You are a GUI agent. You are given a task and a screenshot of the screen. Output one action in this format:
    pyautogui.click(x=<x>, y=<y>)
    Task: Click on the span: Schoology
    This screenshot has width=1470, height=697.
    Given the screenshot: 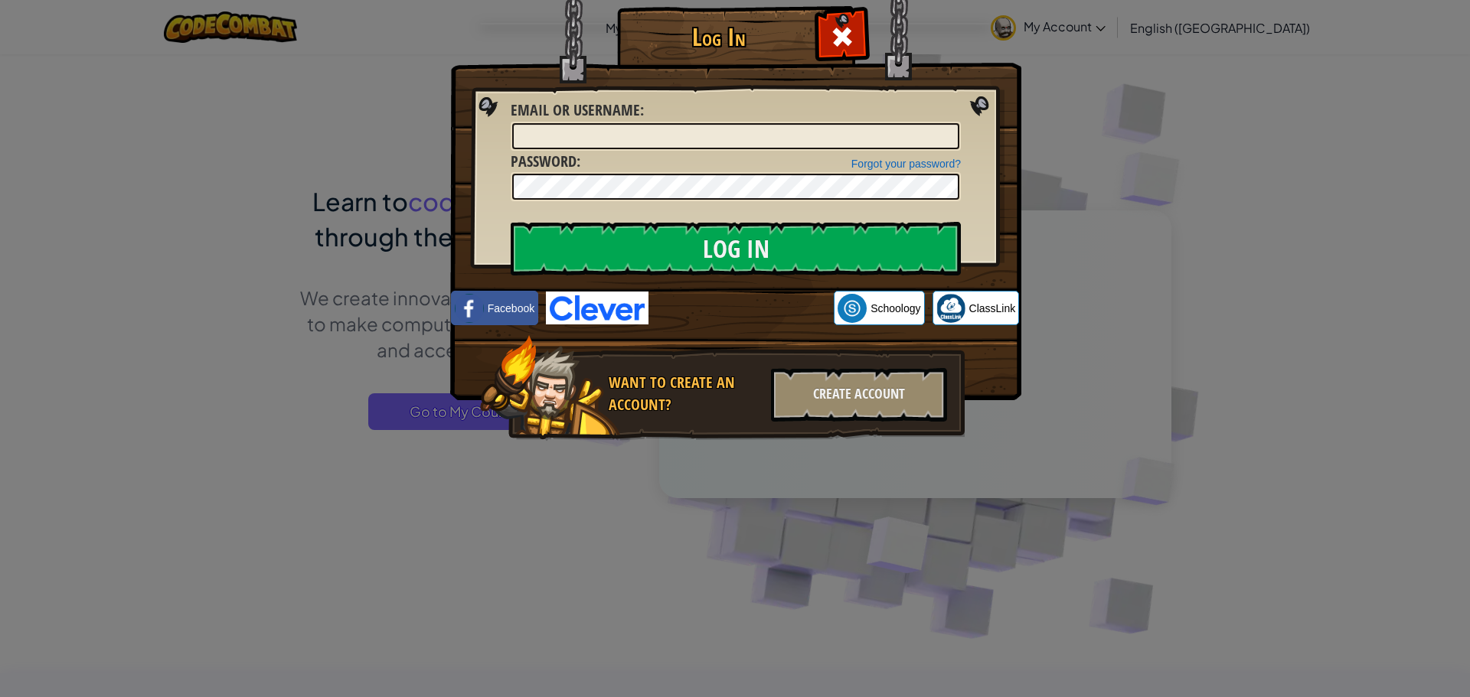 What is the action you would take?
    pyautogui.click(x=895, y=309)
    